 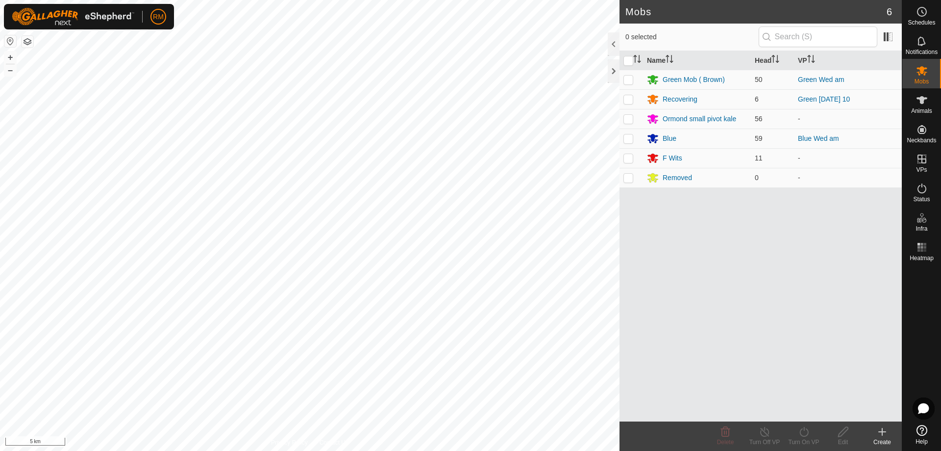 What do you see at coordinates (673, 158) in the screenshot?
I see `div: F Wits` at bounding box center [673, 158].